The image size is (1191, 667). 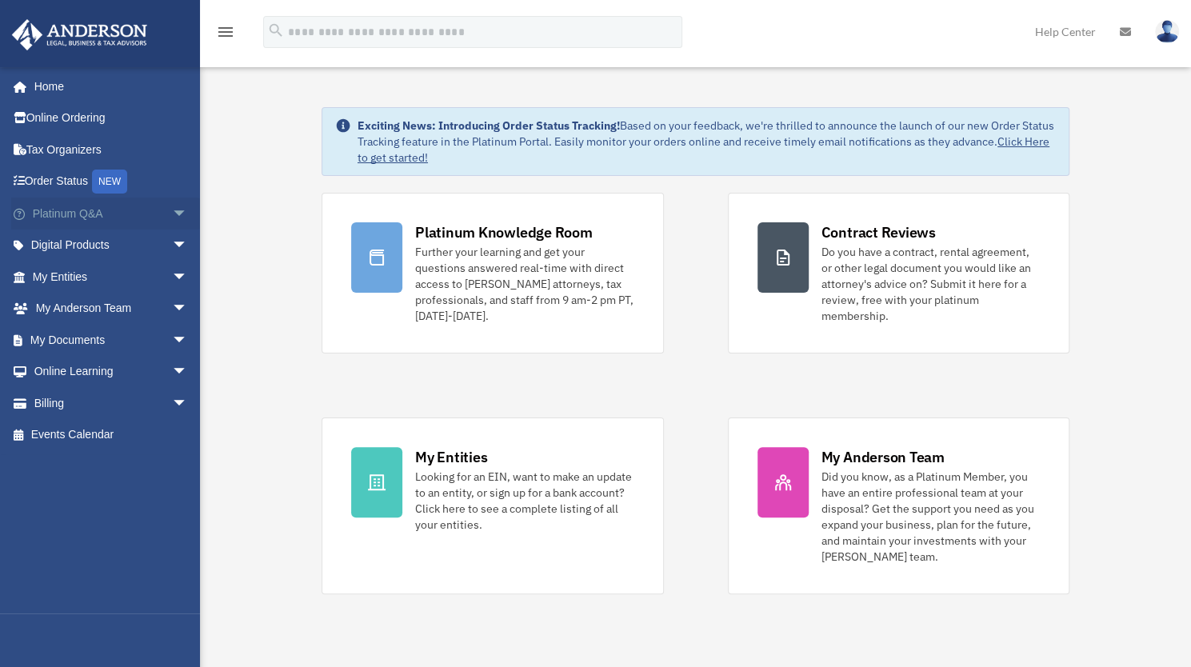 What do you see at coordinates (111, 213) in the screenshot?
I see `a: Platinum Q&Aarrow_drop_down` at bounding box center [111, 213].